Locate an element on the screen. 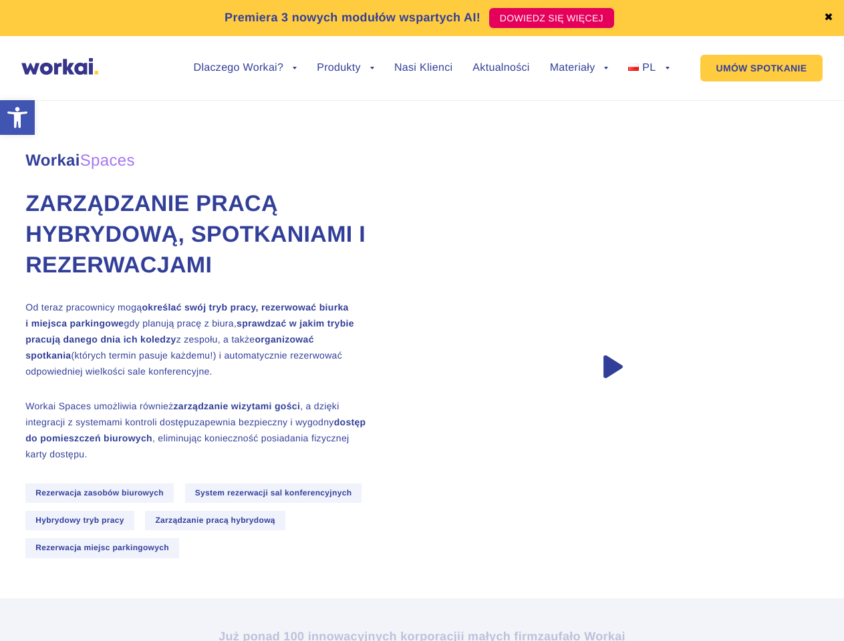 Image resolution: width=844 pixels, height=641 pixels. span: PL is located at coordinates (649, 67).